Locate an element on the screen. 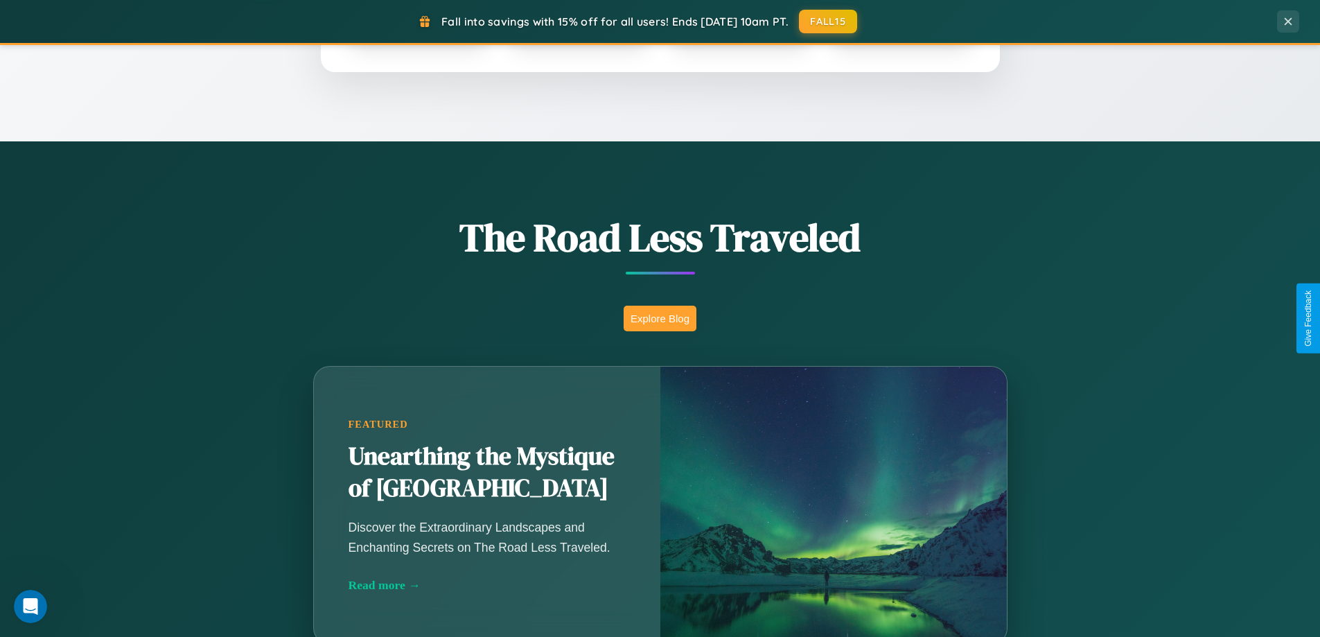 This screenshot has width=1320, height=637. button: FALL15 is located at coordinates (828, 21).